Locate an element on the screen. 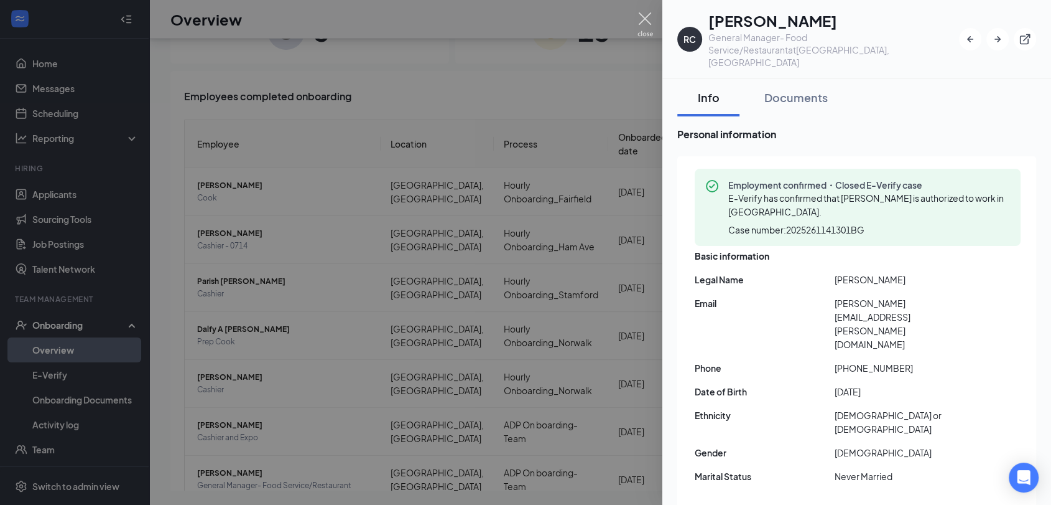 The image size is (1051, 505). span: Marital Status is located at coordinates (765, 476).